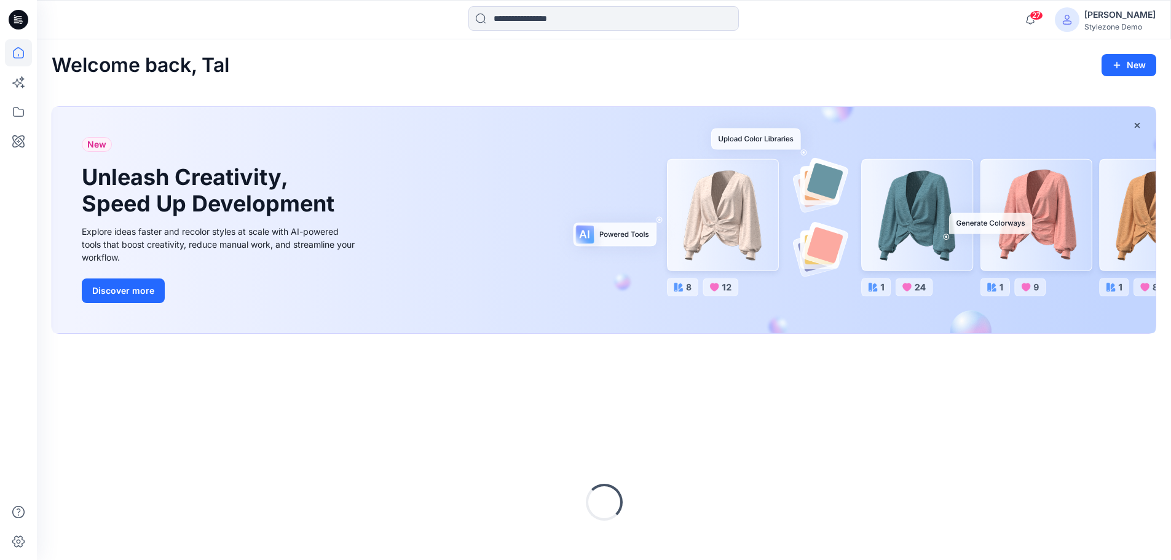 Image resolution: width=1171 pixels, height=560 pixels. Describe the element at coordinates (140, 65) in the screenshot. I see `h2: Welcome back, Tal` at that location.